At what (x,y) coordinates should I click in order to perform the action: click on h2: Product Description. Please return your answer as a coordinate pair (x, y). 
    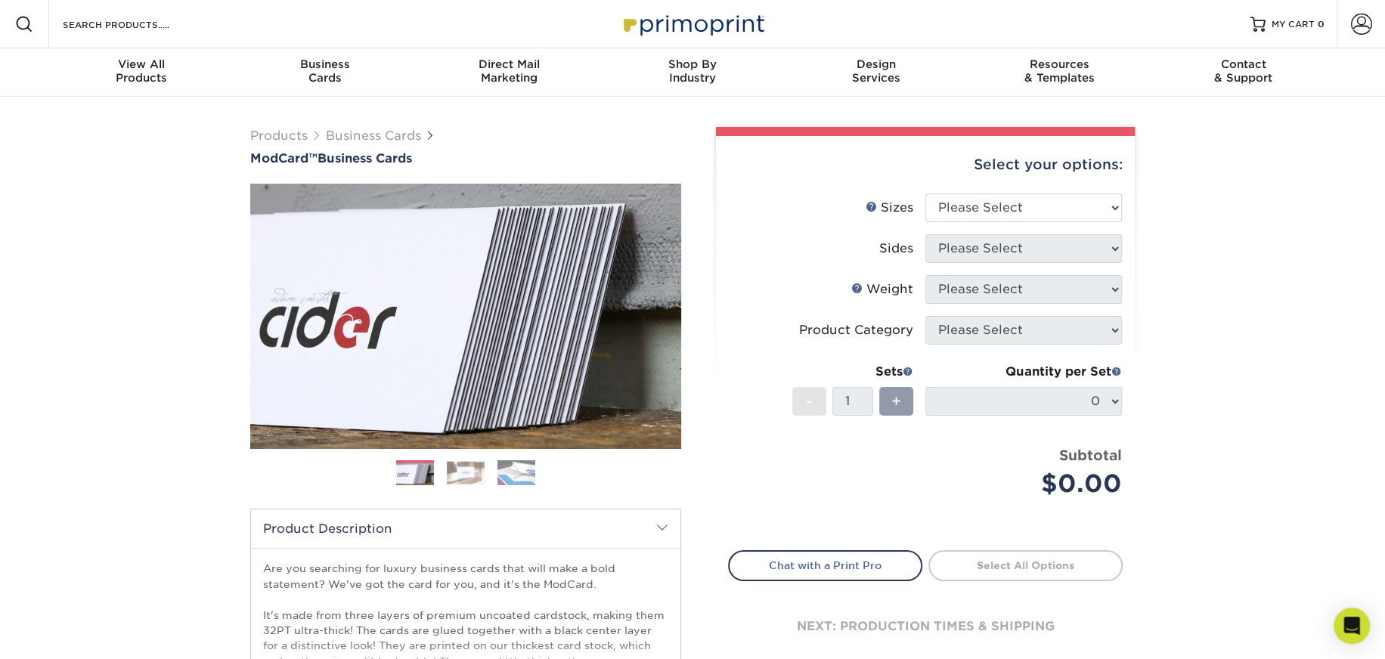
    Looking at the image, I should click on (466, 529).